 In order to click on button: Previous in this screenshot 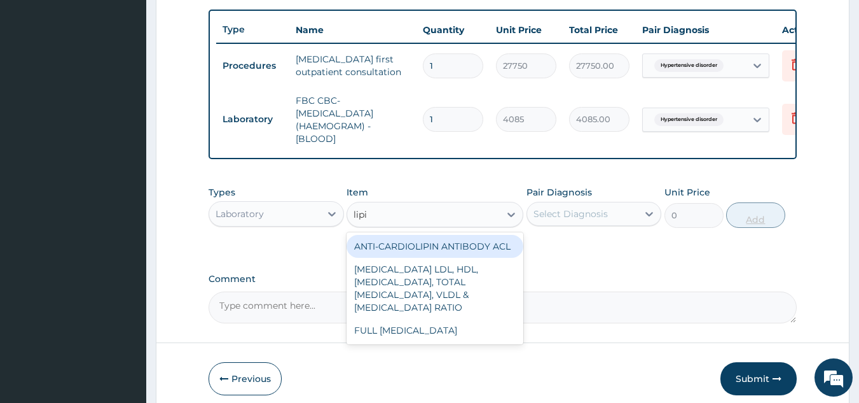, I will do `click(245, 378)`.